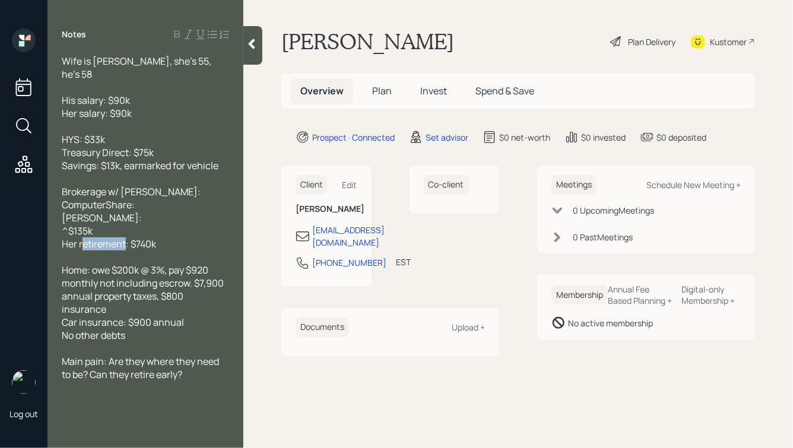 The width and height of the screenshot is (793, 448). What do you see at coordinates (107, 153) in the screenshot?
I see `span: Treasury Direct: $75k` at bounding box center [107, 153].